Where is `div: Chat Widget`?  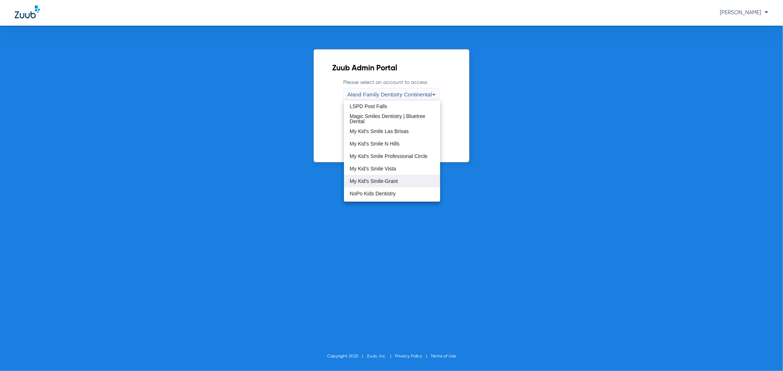
div: Chat Widget is located at coordinates (764, 354).